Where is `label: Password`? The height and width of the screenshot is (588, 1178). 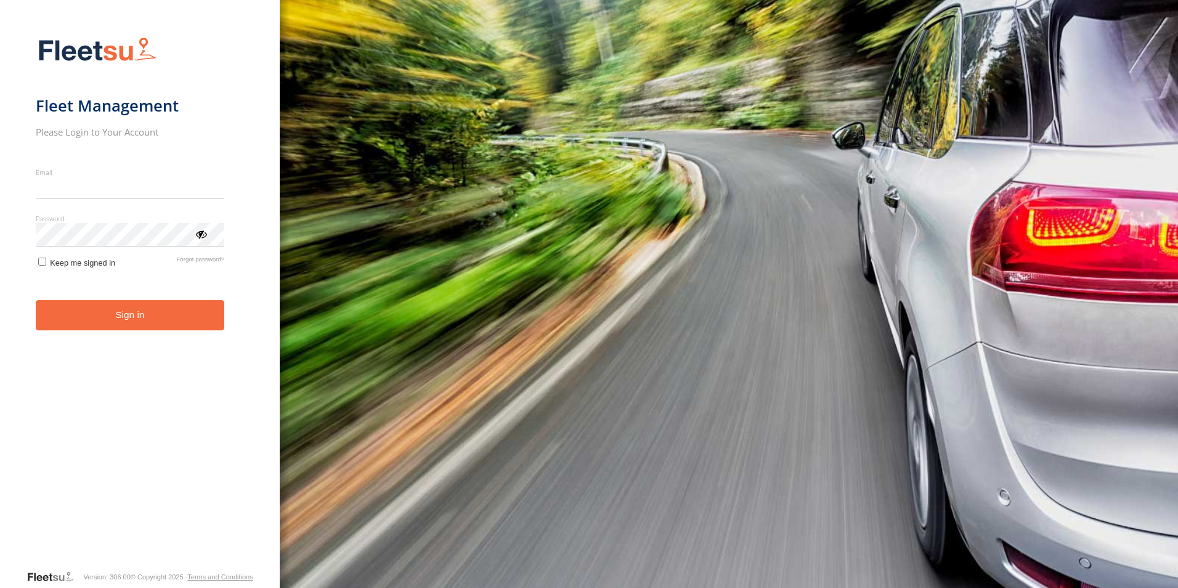 label: Password is located at coordinates (130, 218).